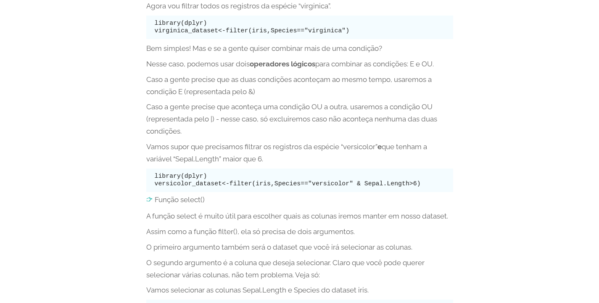 The width and height of the screenshot is (599, 303). I want to click on code: library(dplyr) virginica_dataset<-filter(iris,Species=="virginica"), so click(252, 27).